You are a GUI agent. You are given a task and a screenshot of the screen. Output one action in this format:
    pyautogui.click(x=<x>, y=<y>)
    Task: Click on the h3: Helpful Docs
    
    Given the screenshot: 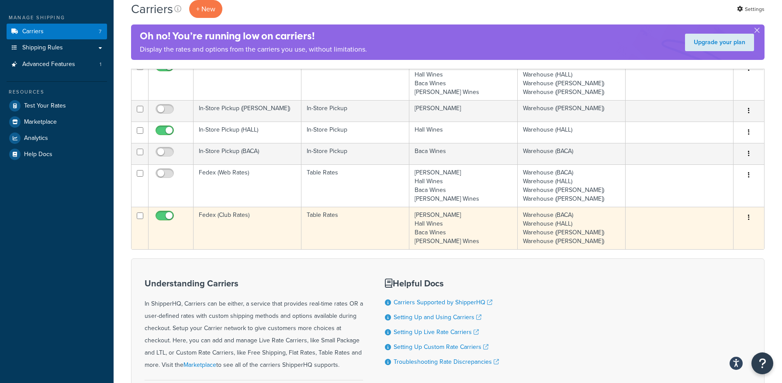 What is the action you would take?
    pyautogui.click(x=442, y=283)
    